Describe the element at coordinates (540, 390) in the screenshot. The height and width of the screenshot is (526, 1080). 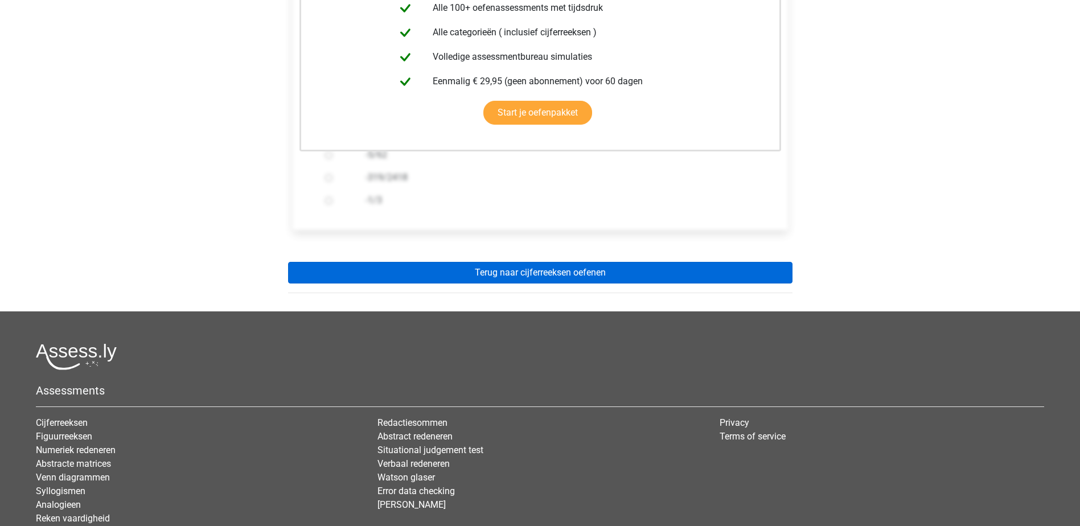
I see `h5: Assessments` at that location.